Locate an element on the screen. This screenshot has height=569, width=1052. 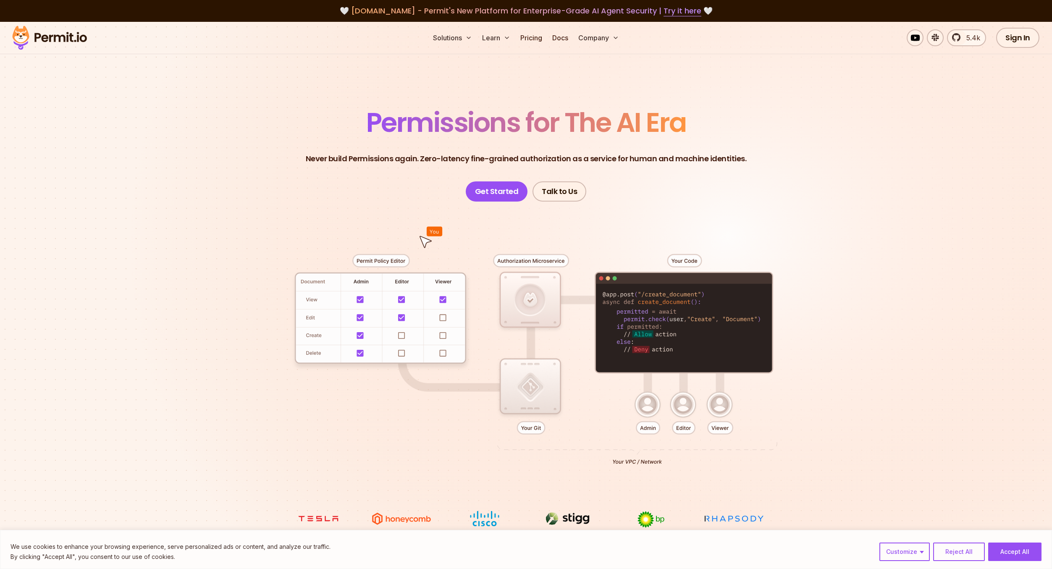
a: Docs is located at coordinates (560, 38).